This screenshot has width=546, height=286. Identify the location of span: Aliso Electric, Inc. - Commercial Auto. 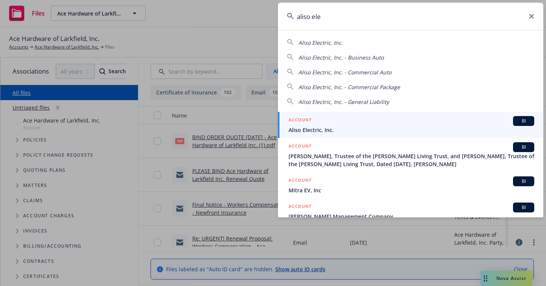
(345, 72).